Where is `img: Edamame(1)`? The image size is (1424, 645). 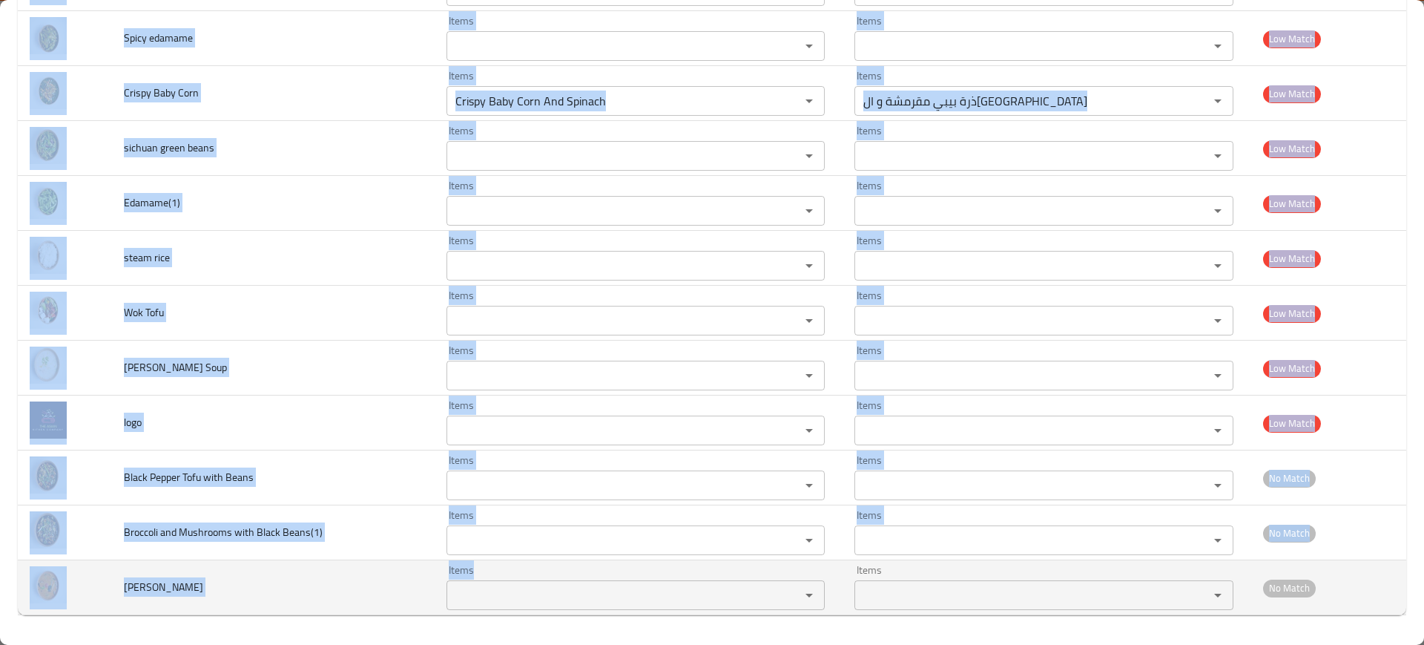
img: Edamame(1) is located at coordinates (48, 200).